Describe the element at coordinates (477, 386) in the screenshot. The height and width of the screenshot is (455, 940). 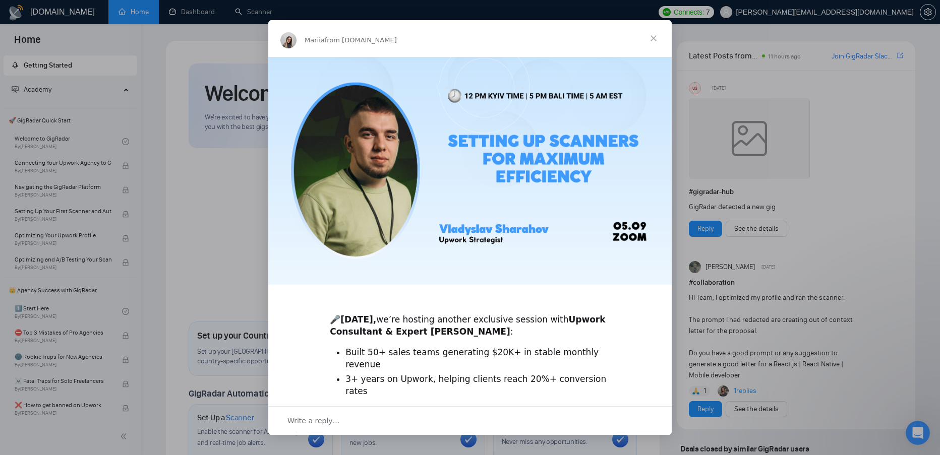
I see `li: 3+ years on Upwork, helping clients reach 20%+ conversion rates` at that location.